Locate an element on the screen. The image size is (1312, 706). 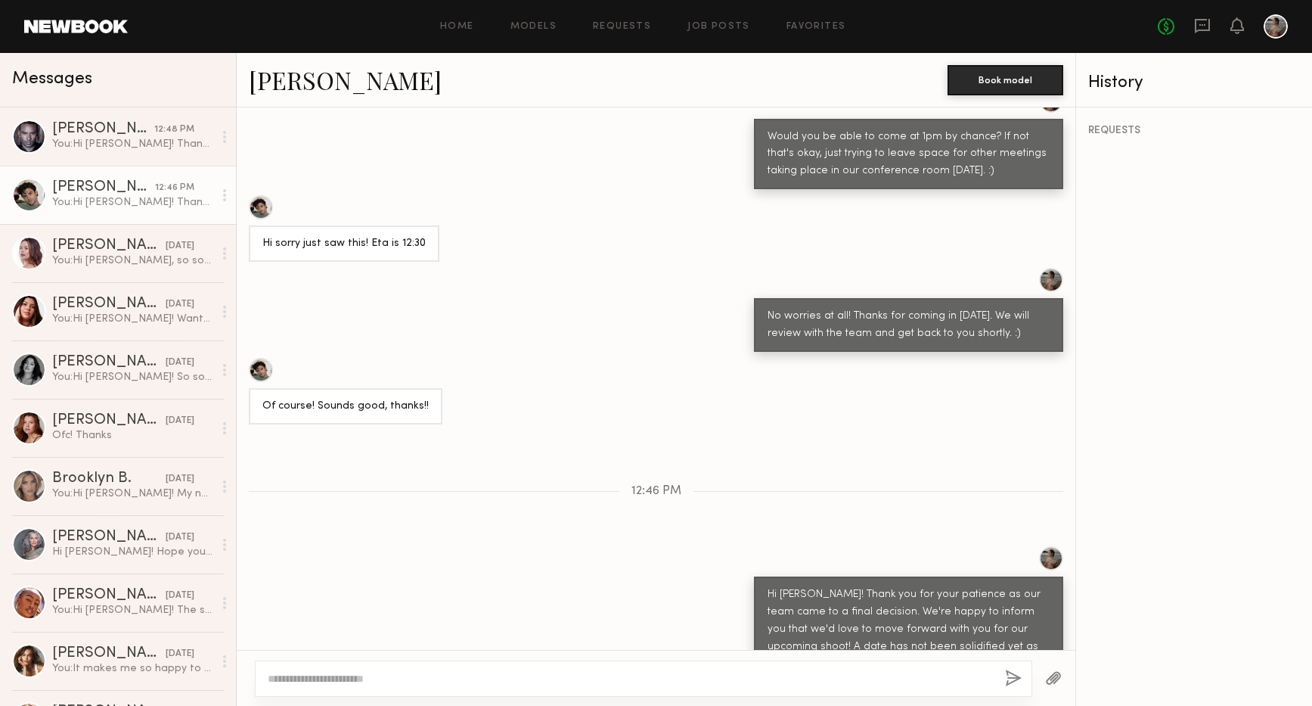
button: Book model is located at coordinates (1005, 80).